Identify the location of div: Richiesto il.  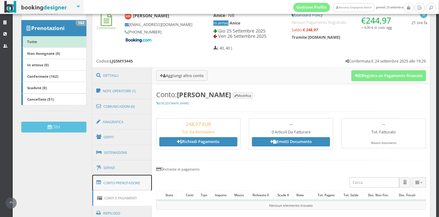
(261, 195).